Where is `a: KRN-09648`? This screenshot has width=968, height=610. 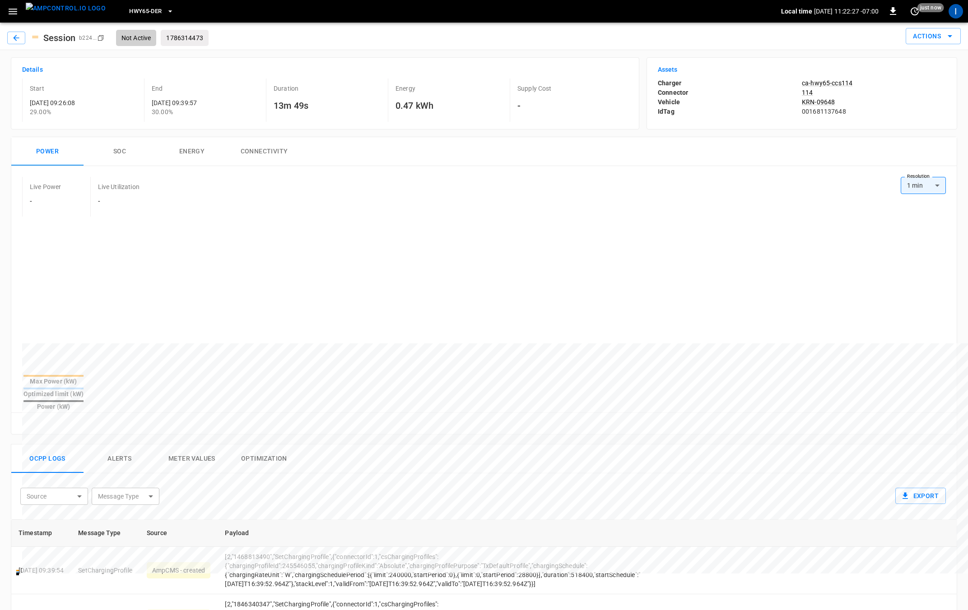
a: KRN-09648 is located at coordinates (874, 102).